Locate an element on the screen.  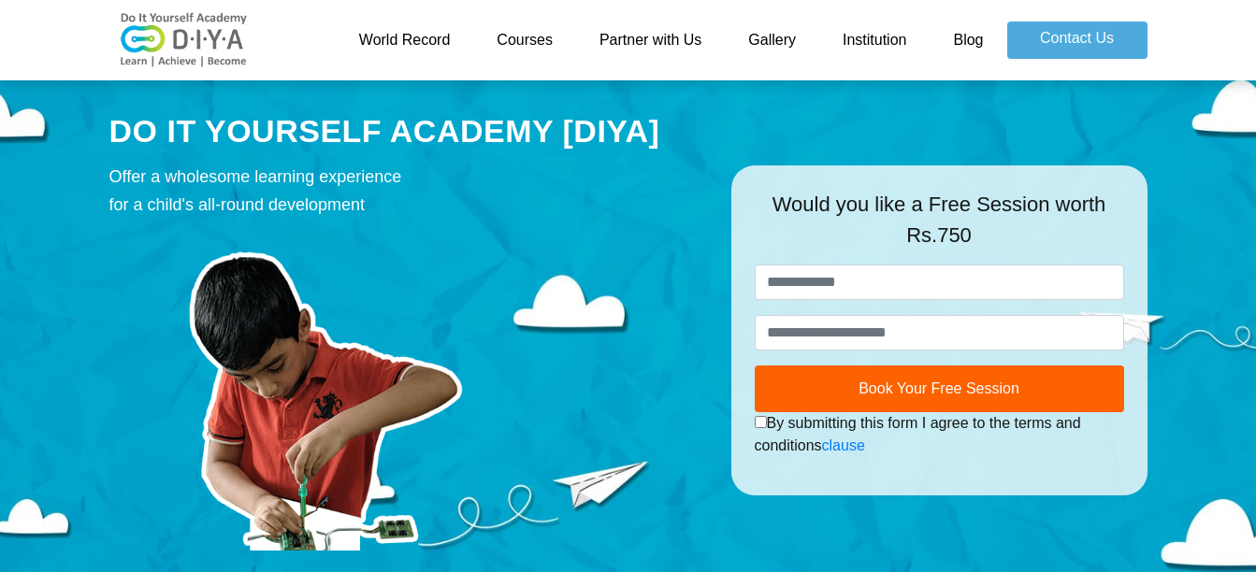
a: Blog is located at coordinates (968, 40).